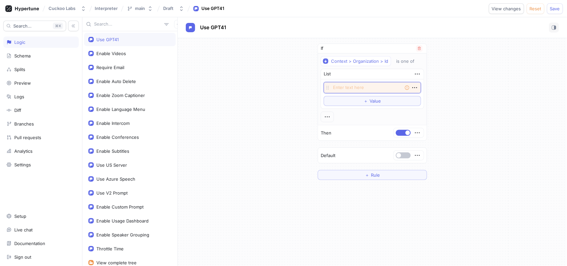 The image size is (567, 266). I want to click on div: Use V2 Prompt, so click(112, 193).